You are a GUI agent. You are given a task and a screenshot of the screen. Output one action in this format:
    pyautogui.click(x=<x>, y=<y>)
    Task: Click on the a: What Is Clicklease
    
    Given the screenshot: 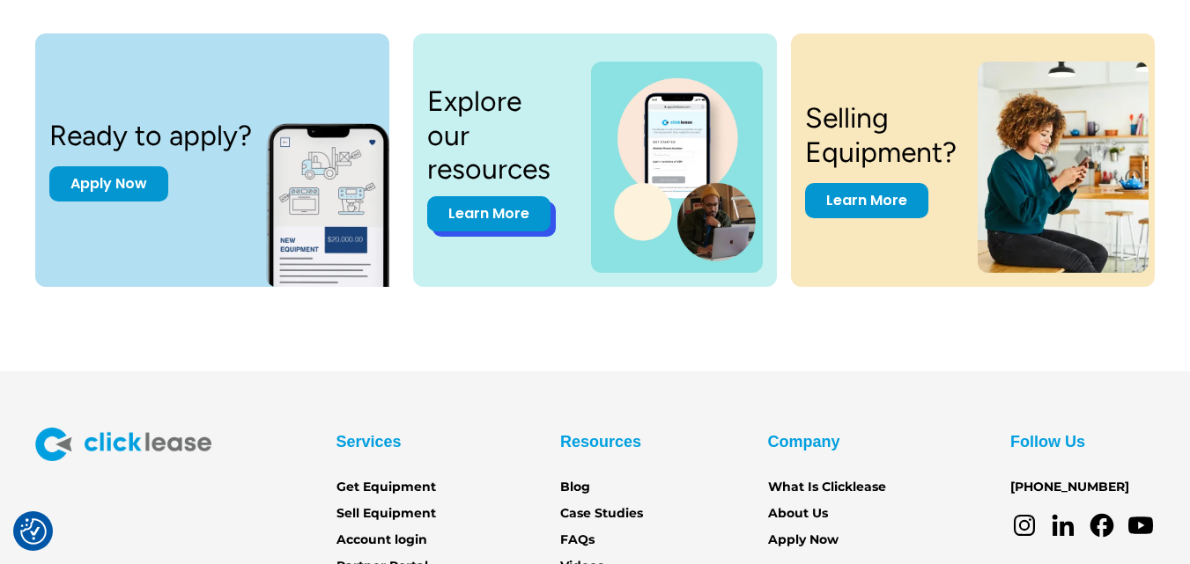 What is the action you would take?
    pyautogui.click(x=827, y=488)
    